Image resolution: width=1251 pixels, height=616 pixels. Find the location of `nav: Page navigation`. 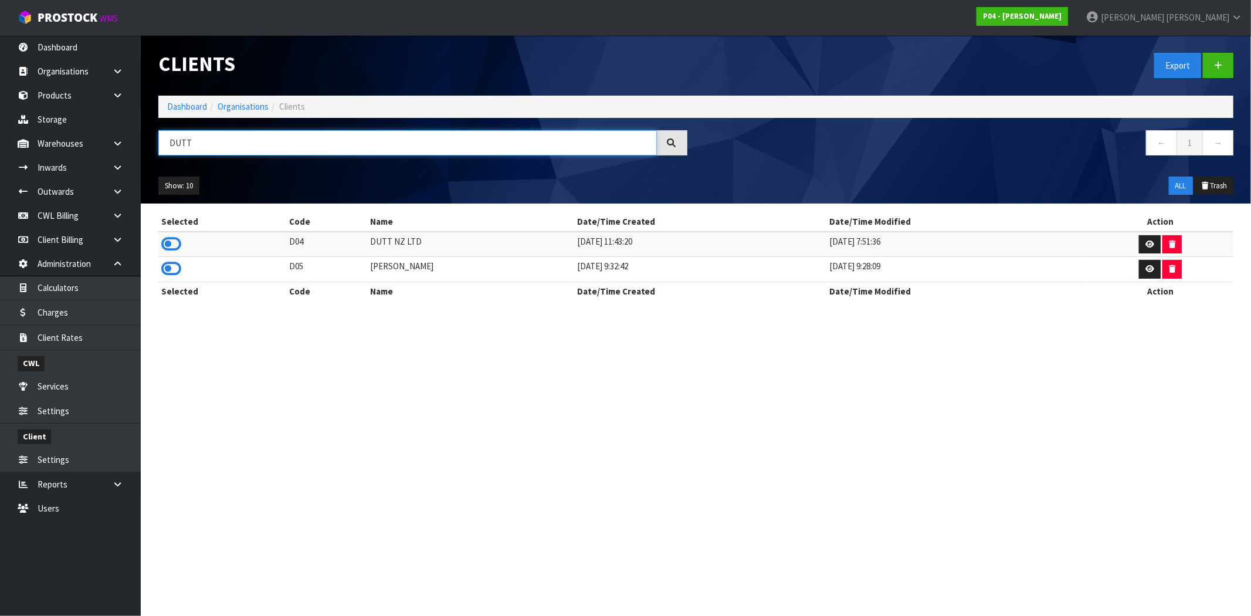

nav: Page navigation is located at coordinates (970, 144).